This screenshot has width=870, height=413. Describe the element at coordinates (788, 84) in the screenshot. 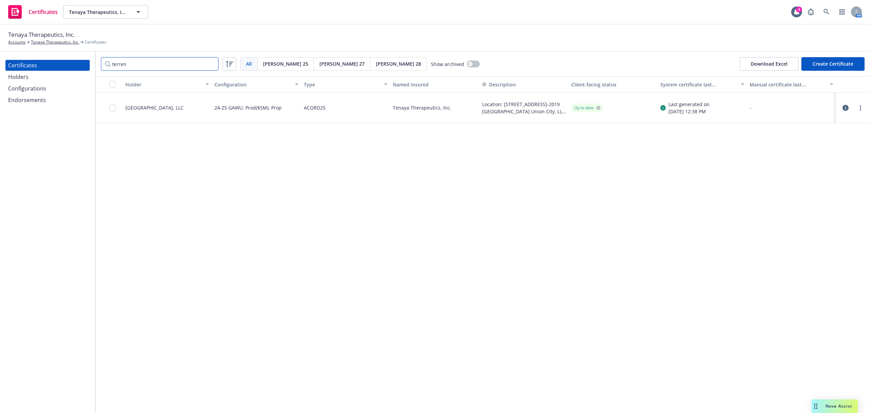

I see `div: Manual certificate last generated` at that location.